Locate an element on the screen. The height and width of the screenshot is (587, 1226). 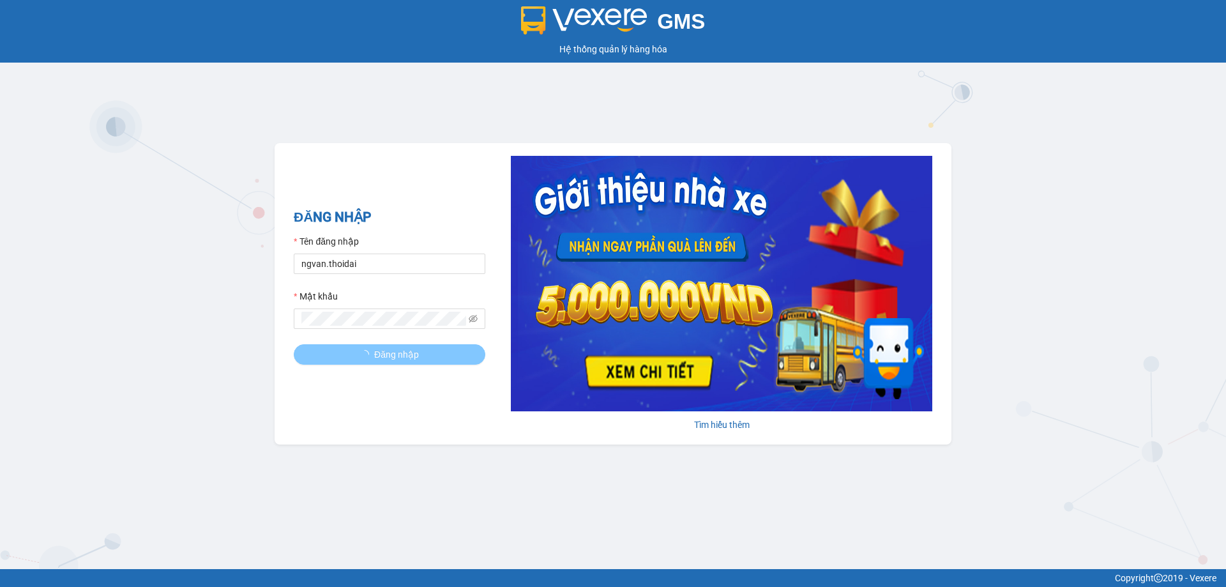
h2: ĐĂNG NHẬP is located at coordinates (389, 217).